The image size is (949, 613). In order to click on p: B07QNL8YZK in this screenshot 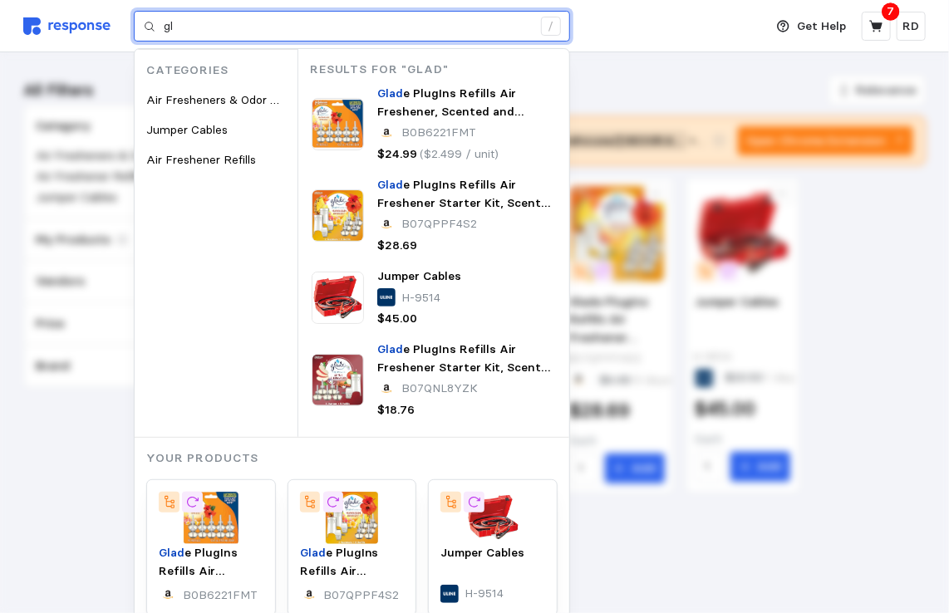, I will do `click(439, 389)`.